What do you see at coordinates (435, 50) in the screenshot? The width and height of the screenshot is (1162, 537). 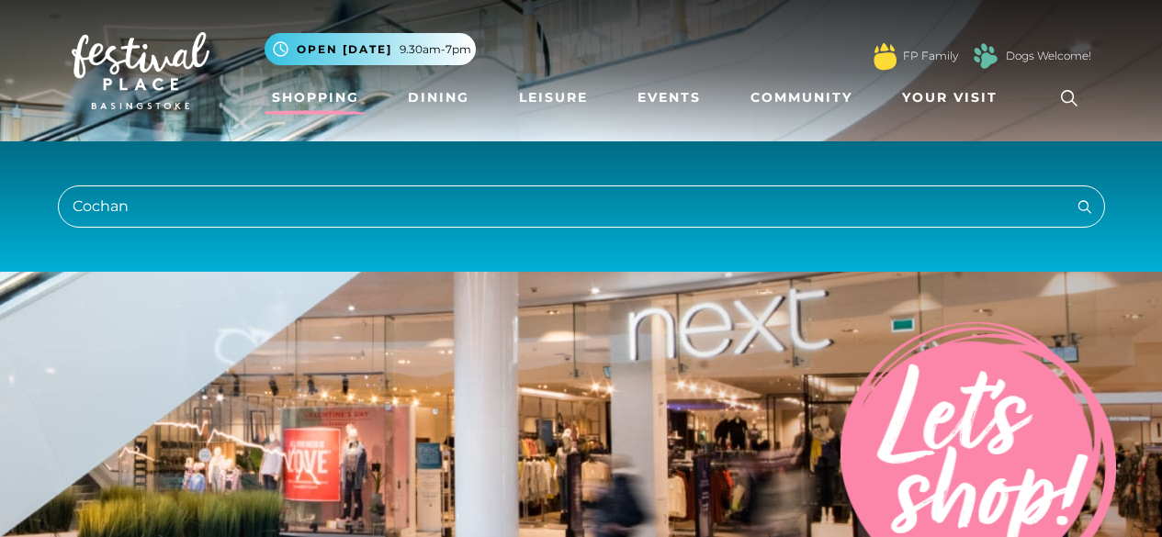 I see `span: 9.30am-7pm` at bounding box center [435, 50].